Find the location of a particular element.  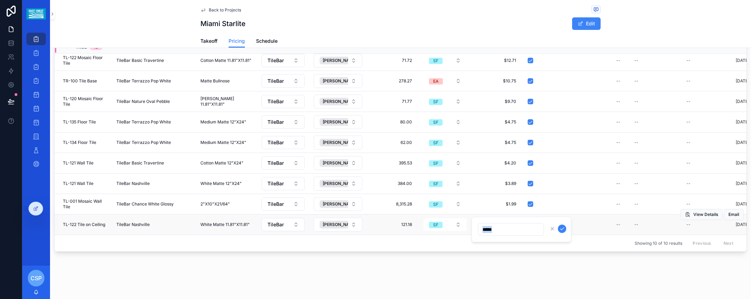

span: $10.75 is located at coordinates (497, 81).